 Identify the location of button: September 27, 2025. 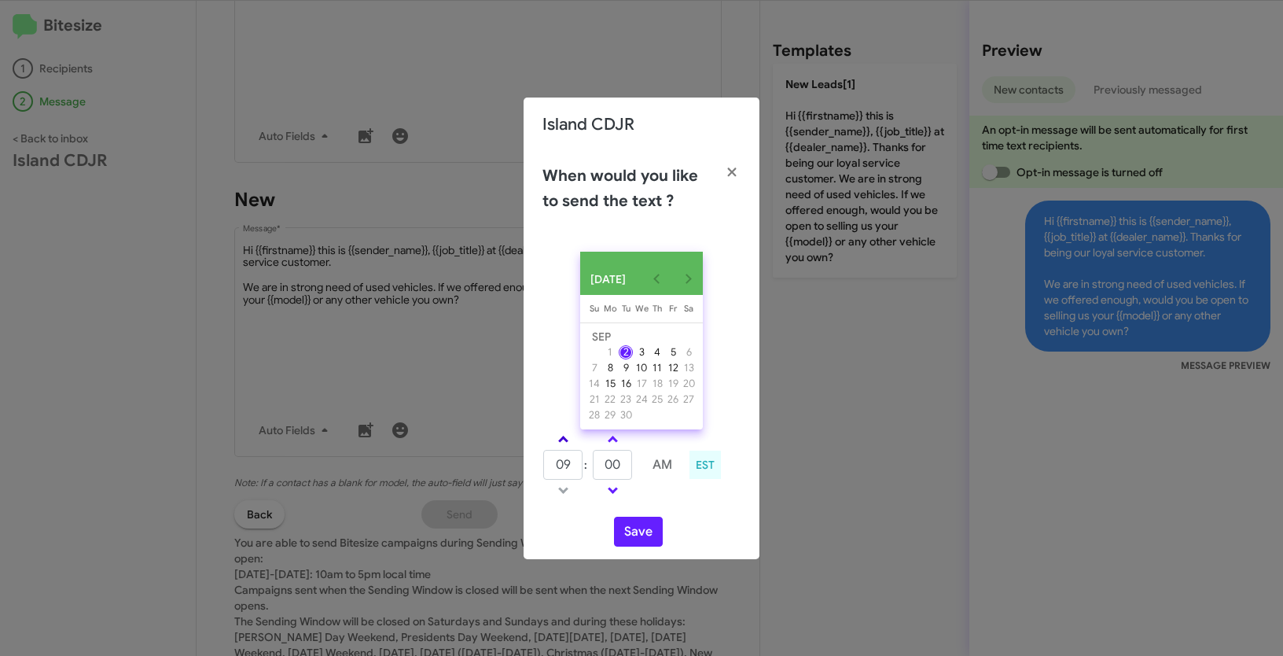
(689, 399).